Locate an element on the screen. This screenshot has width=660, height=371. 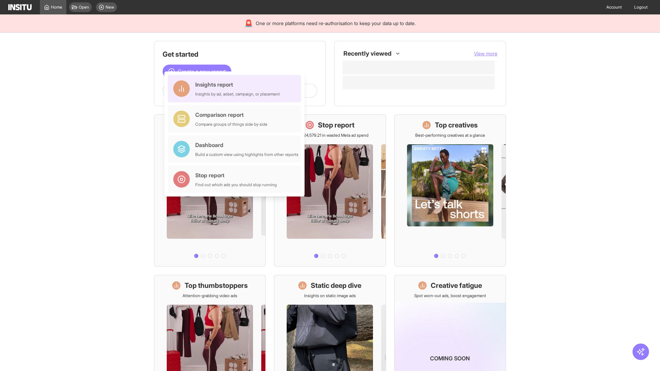
h1: Top creatives is located at coordinates (456, 125).